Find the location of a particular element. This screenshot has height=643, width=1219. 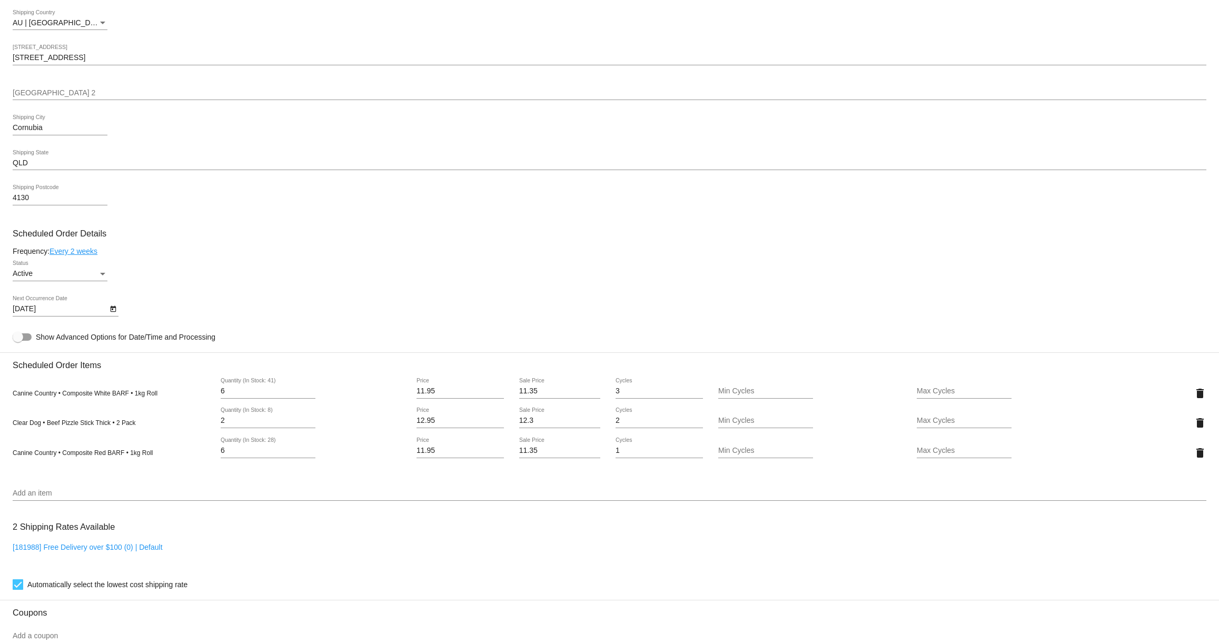

span: Clear Dog • Beef Pizzle Stick Thick • 2 Pack is located at coordinates (74, 423).